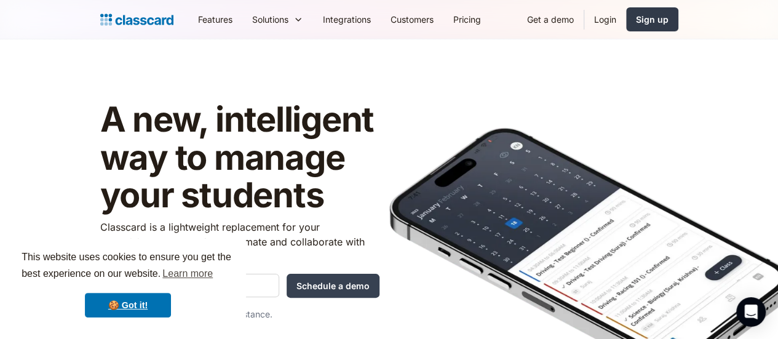 This screenshot has height=339, width=778. Describe the element at coordinates (128, 266) in the screenshot. I see `span: This website uses cookies to ensure you get the best experience on our website.` at that location.